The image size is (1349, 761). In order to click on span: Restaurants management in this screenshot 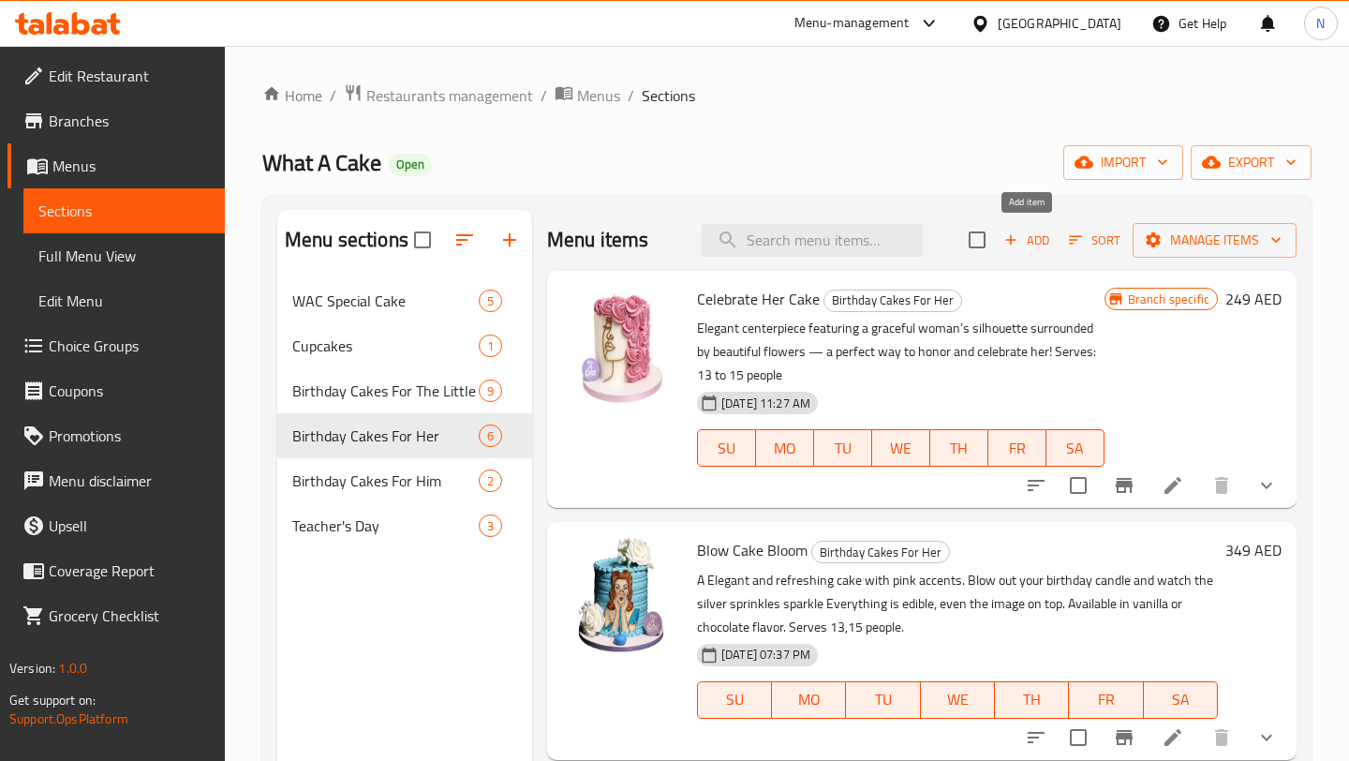, I will do `click(450, 96)`.